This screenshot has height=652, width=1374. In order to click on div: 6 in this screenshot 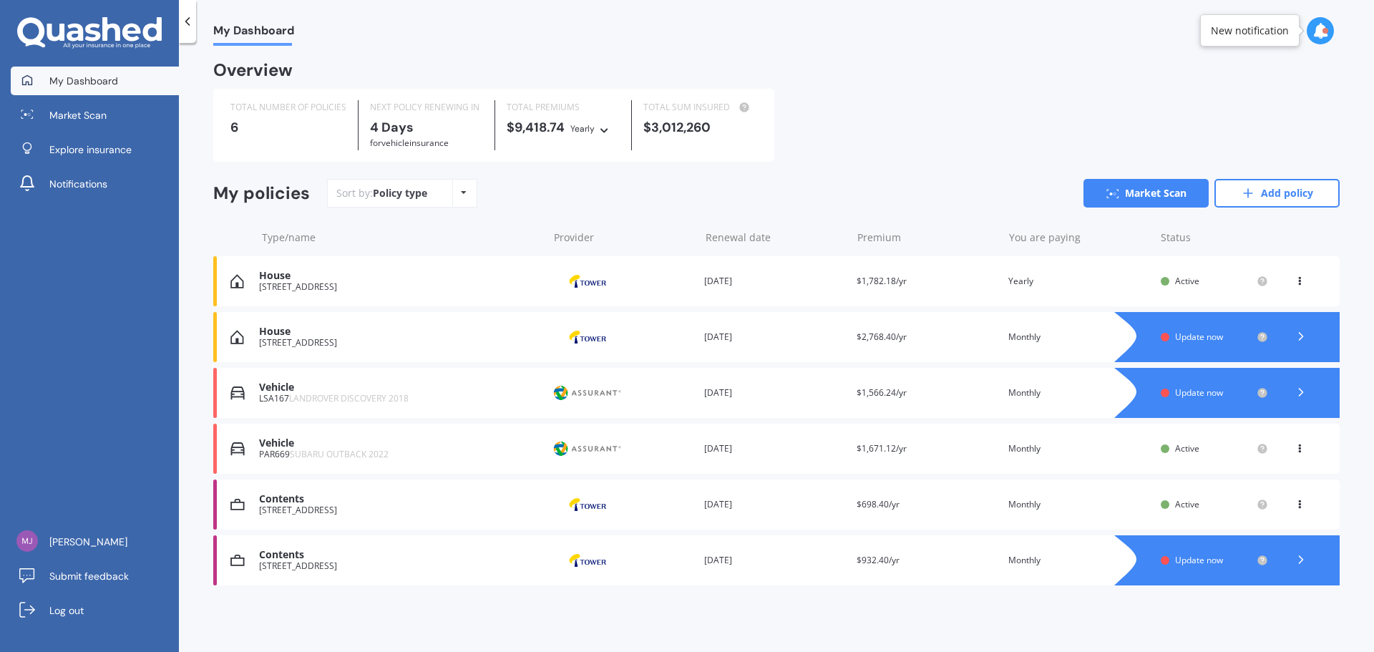, I will do `click(288, 127)`.